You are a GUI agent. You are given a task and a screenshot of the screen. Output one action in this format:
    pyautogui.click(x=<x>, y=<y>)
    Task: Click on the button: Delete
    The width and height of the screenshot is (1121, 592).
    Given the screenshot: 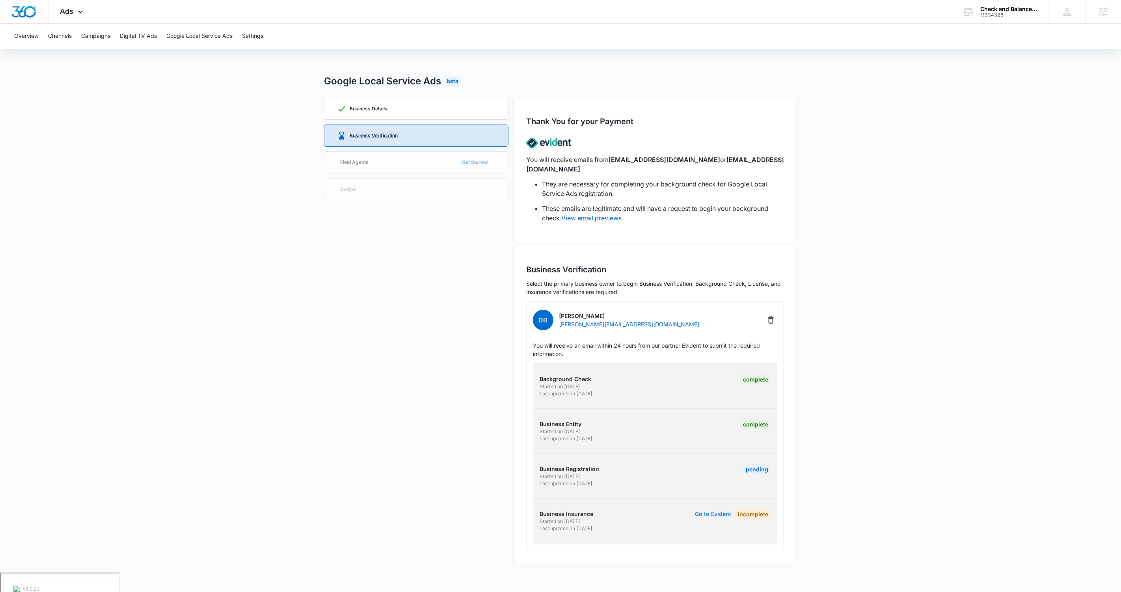 What is the action you would take?
    pyautogui.click(x=771, y=320)
    